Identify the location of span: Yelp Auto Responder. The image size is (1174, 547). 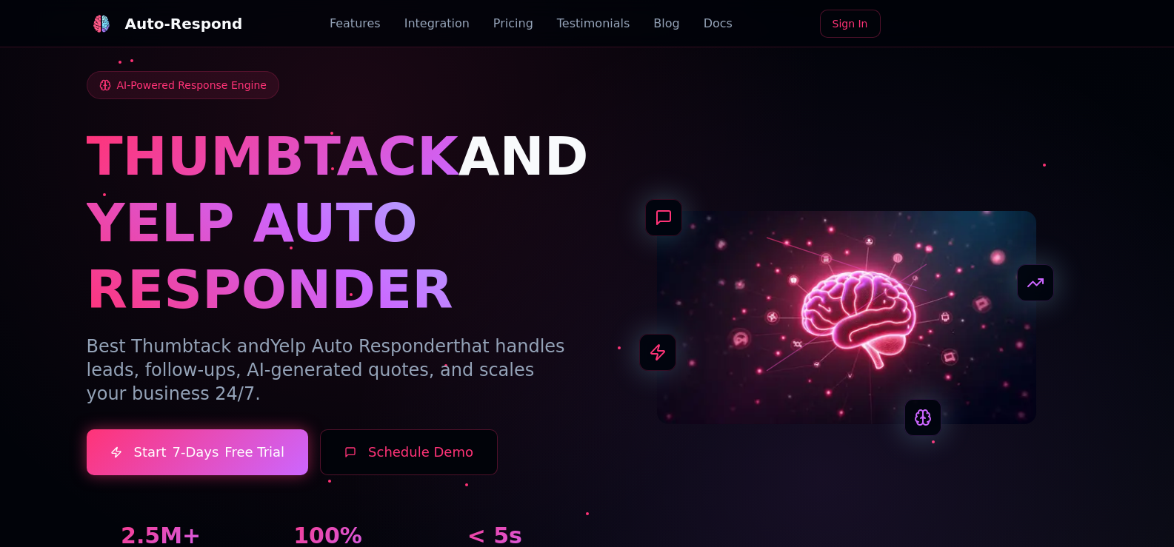
(361, 347).